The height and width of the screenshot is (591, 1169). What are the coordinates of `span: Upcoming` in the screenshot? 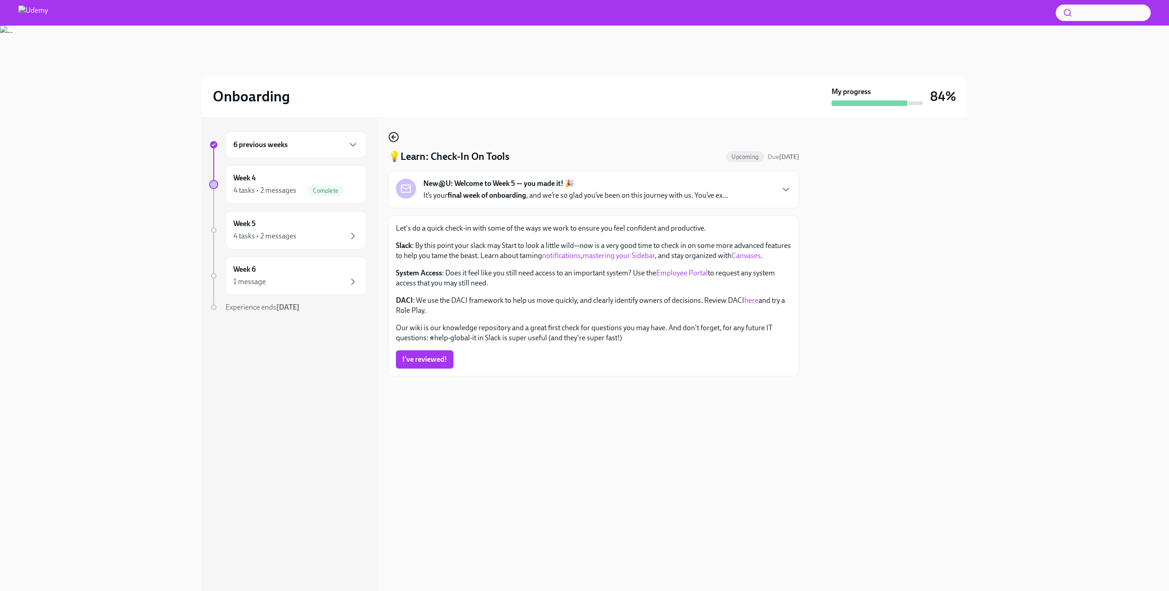 It's located at (744, 157).